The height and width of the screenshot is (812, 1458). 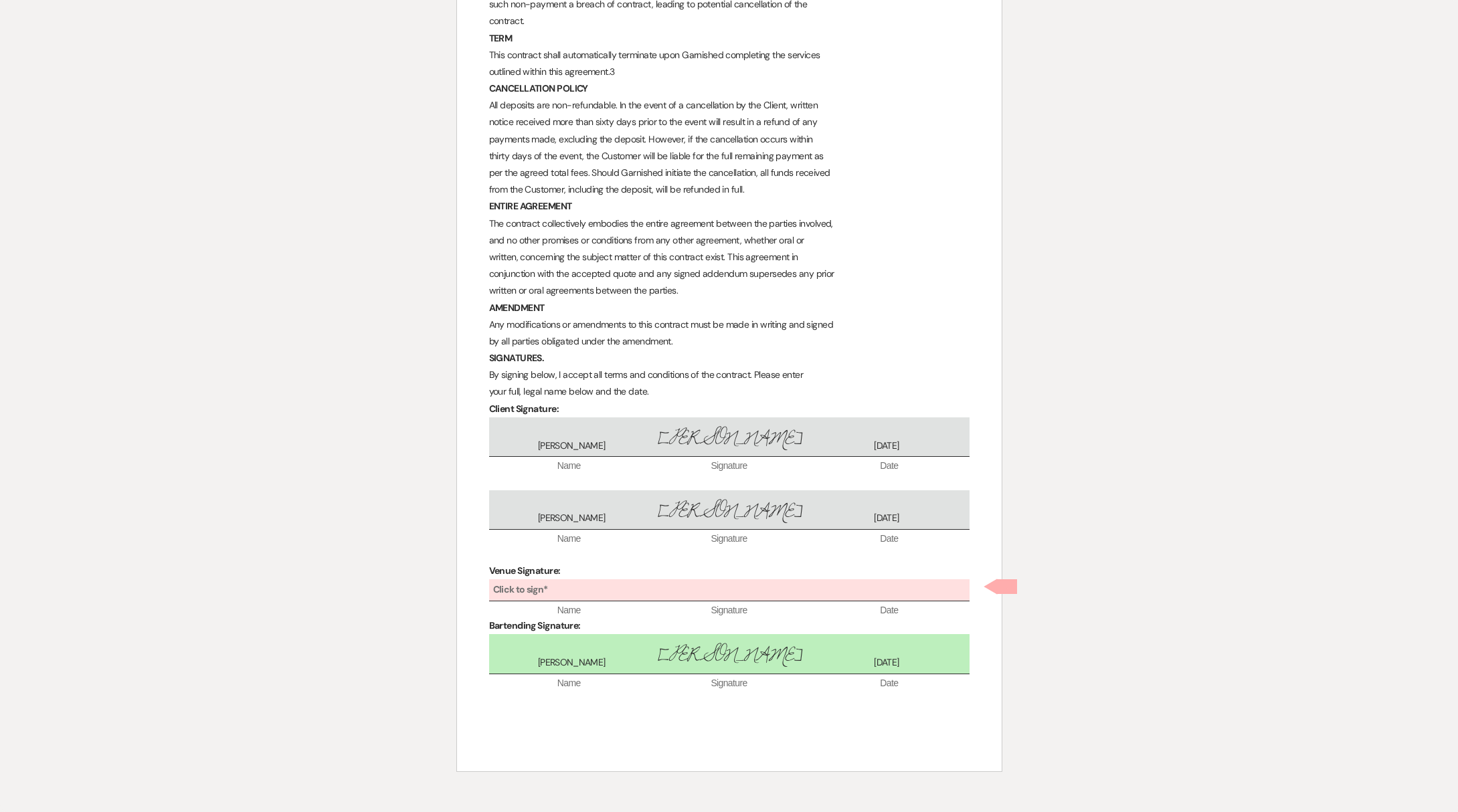 I want to click on p: written or oral agreements between the parties., so click(x=729, y=290).